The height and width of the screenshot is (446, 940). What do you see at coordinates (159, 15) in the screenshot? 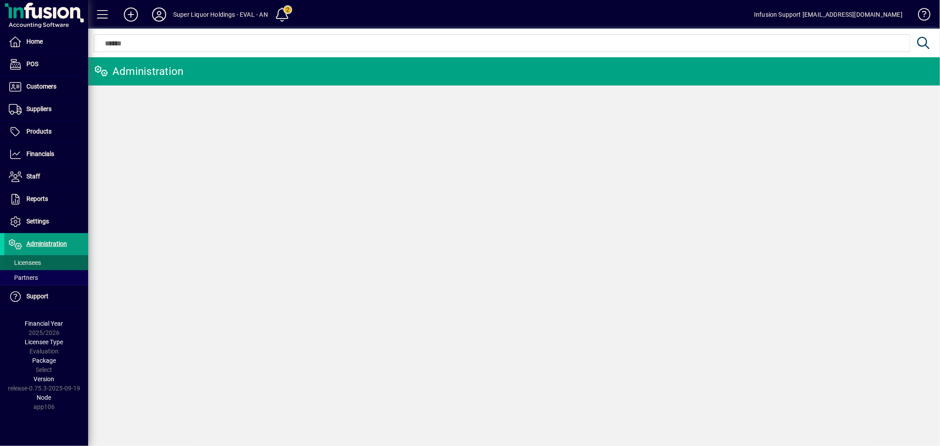
I see `button: Profile` at bounding box center [159, 15].